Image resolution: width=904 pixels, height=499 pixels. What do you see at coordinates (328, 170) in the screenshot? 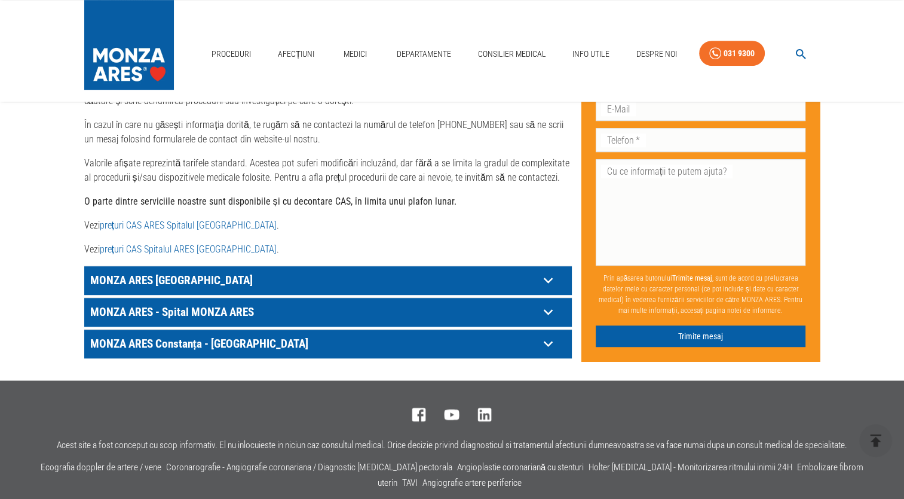
I see `p: Valorile afișate reprezintă tarifele standard. Acestea pot suferi modificări incluzând, dar fără ...` at bounding box center [328, 170].